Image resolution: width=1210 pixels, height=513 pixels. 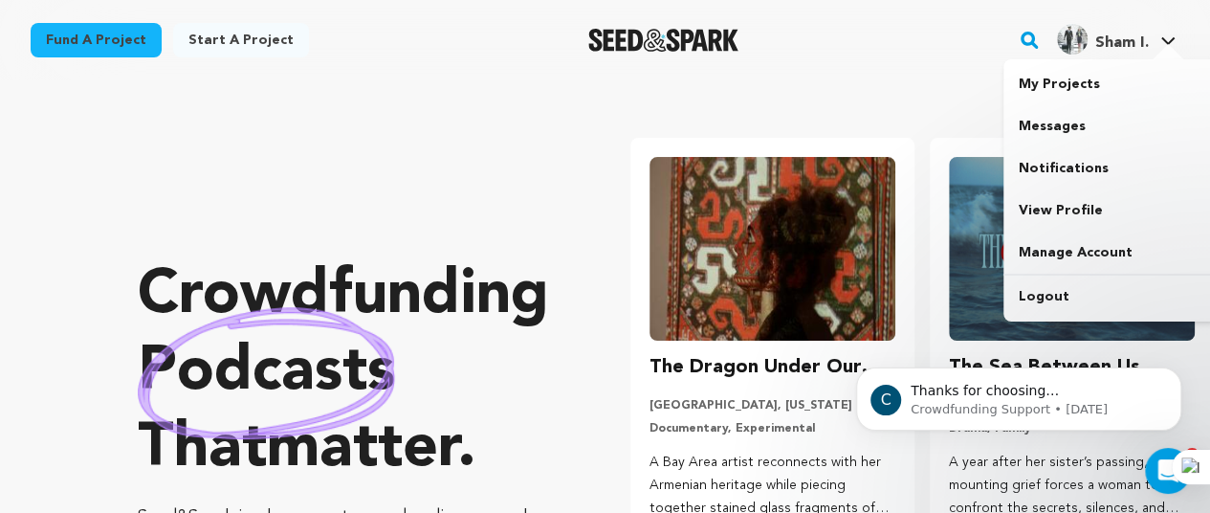 I want to click on a: Start a project, so click(x=241, y=40).